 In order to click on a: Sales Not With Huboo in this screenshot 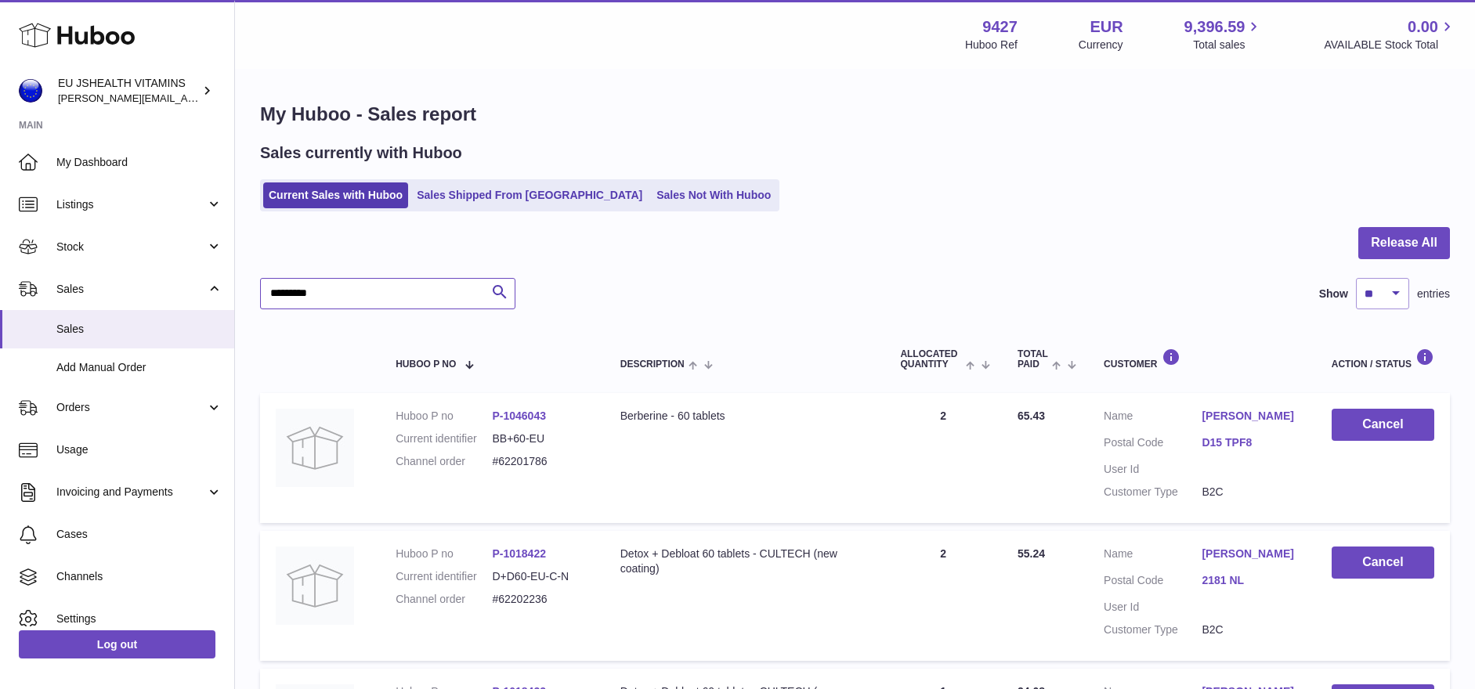, I will do `click(714, 195)`.